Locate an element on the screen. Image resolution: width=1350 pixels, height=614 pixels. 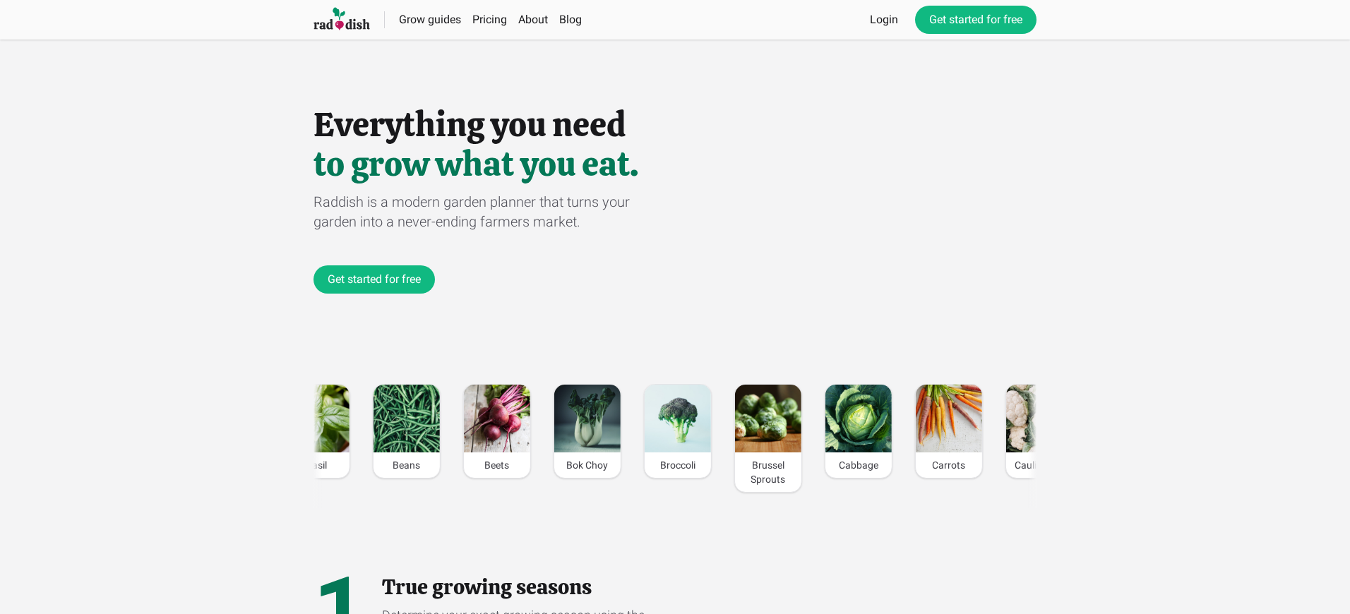
a: Image of CarrotsCarrots is located at coordinates (949, 431).